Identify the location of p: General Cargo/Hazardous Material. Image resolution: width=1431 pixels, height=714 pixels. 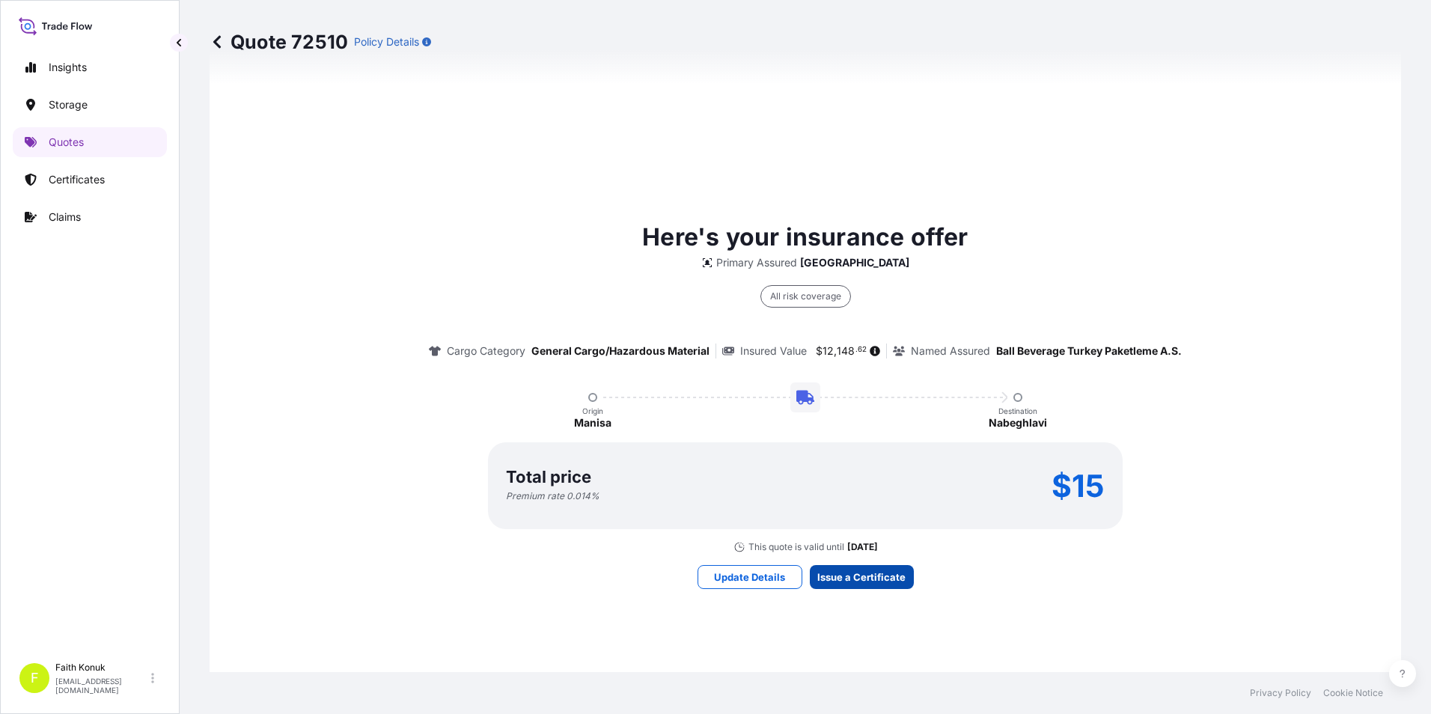
(620, 351).